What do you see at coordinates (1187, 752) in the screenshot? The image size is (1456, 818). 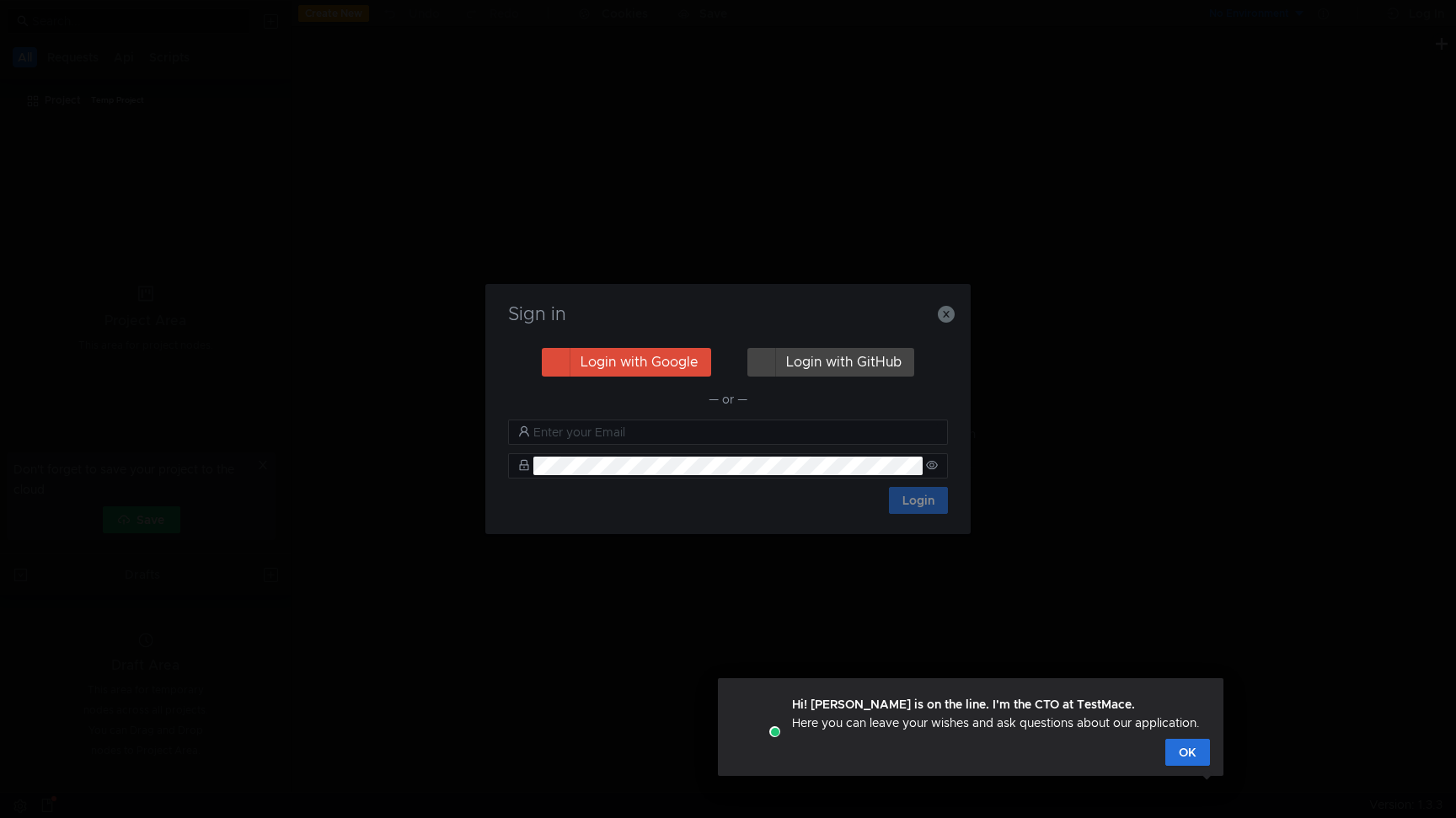 I see `button: OK` at bounding box center [1187, 752].